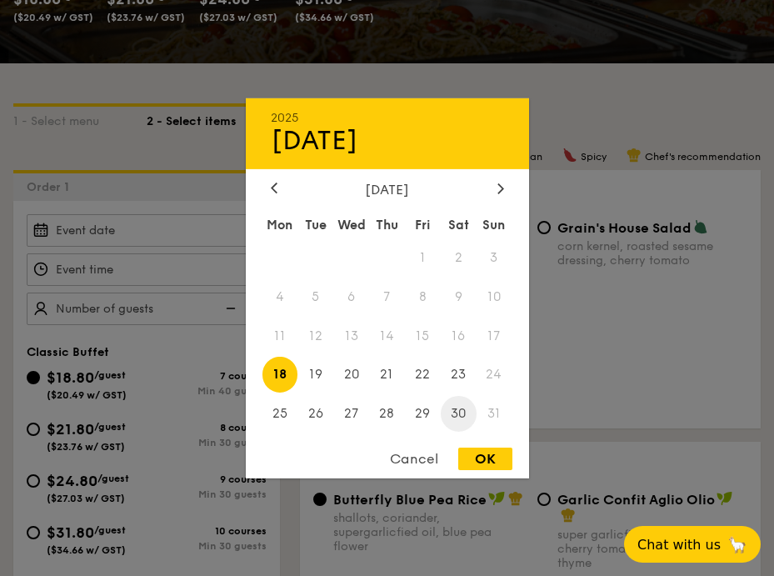 The height and width of the screenshot is (576, 774). What do you see at coordinates (494, 257) in the screenshot?
I see `span: 3` at bounding box center [494, 257].